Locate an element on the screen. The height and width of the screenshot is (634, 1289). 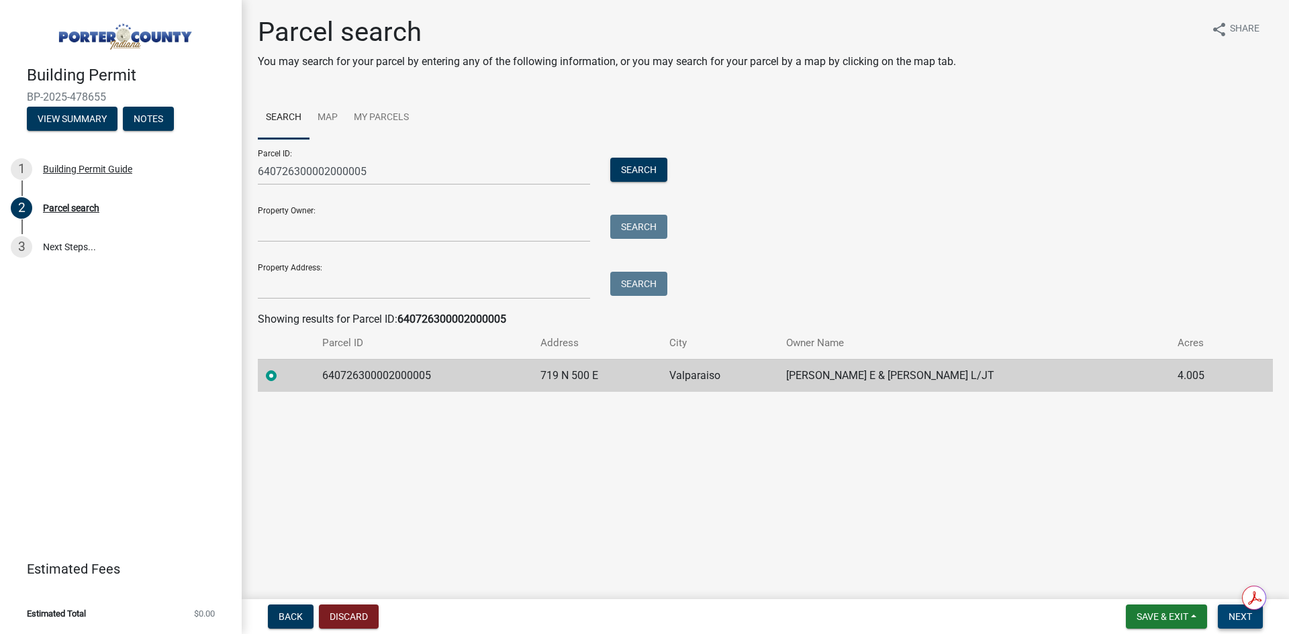
span: BP-2025-478655 is located at coordinates (121, 97).